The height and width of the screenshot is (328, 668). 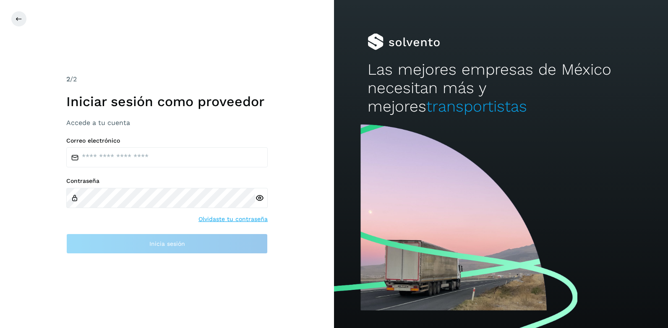 What do you see at coordinates (167, 244) in the screenshot?
I see `button: Inicia sesión` at bounding box center [167, 244].